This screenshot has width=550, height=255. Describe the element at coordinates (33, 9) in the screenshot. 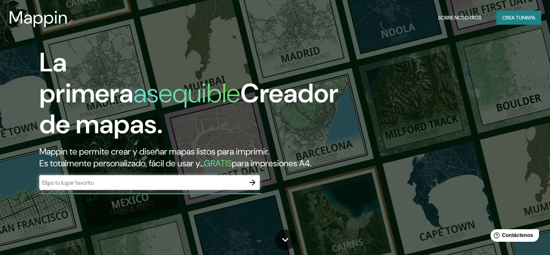

I see `font: Contáctenos` at that location.